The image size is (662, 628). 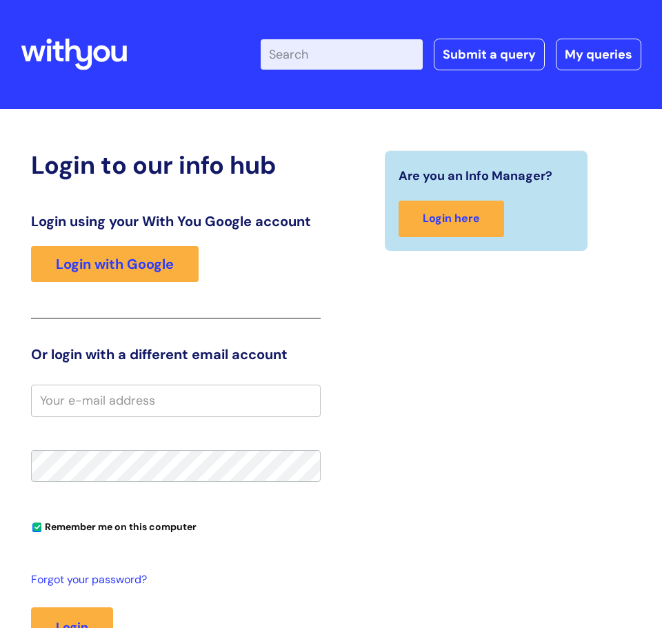 What do you see at coordinates (114, 264) in the screenshot?
I see `a: Login with Google` at bounding box center [114, 264].